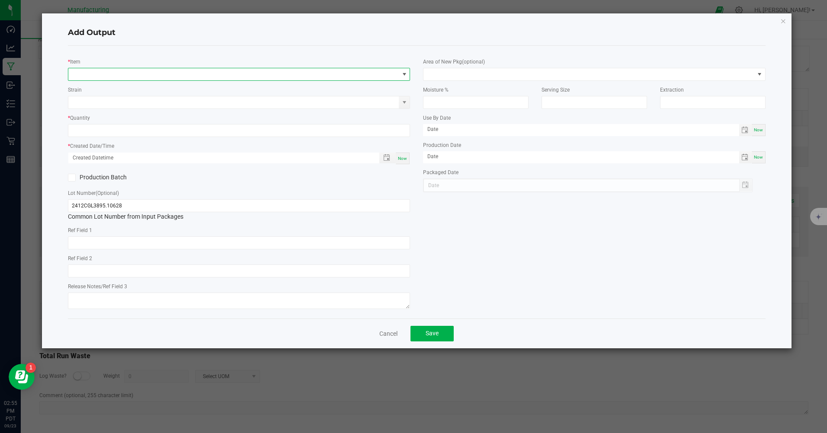  I want to click on span: (optional), so click(473, 62).